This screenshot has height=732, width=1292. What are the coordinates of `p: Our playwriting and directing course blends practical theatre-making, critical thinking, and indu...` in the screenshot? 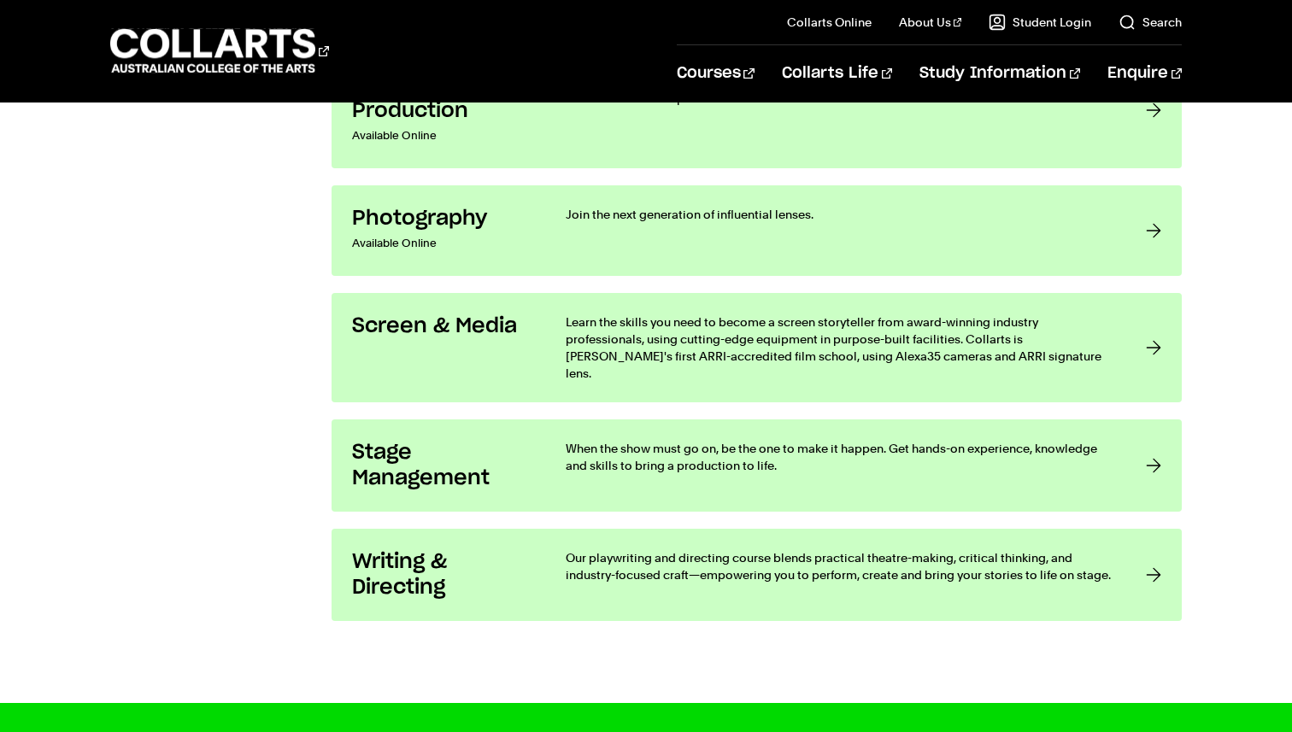 It's located at (839, 566).